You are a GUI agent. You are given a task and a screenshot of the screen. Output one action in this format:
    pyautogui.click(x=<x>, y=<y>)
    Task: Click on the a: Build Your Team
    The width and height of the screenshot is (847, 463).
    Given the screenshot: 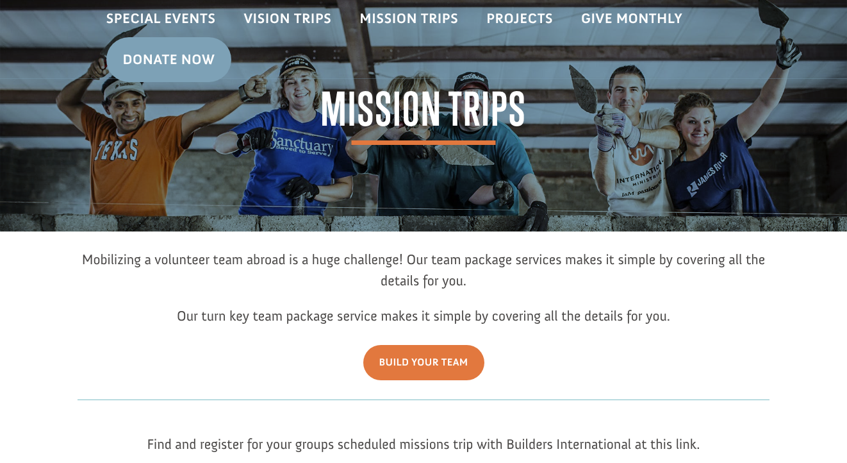 What is the action you would take?
    pyautogui.click(x=424, y=362)
    